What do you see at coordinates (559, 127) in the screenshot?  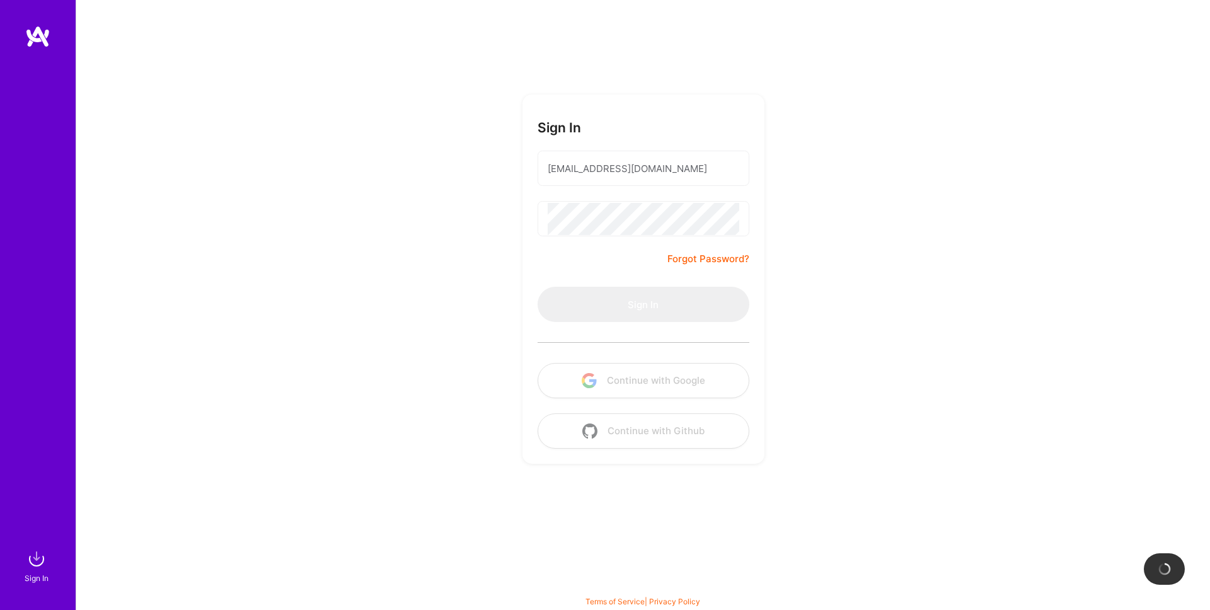 I see `h3: Sign In` at bounding box center [559, 127].